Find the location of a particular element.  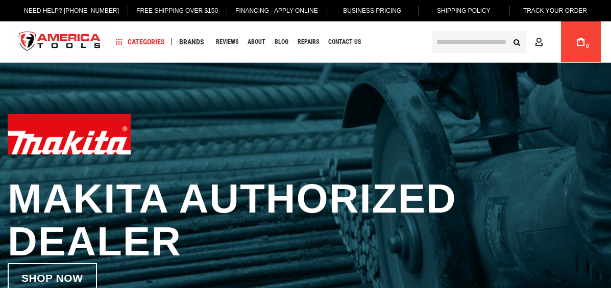

span: Brands is located at coordinates (191, 42).